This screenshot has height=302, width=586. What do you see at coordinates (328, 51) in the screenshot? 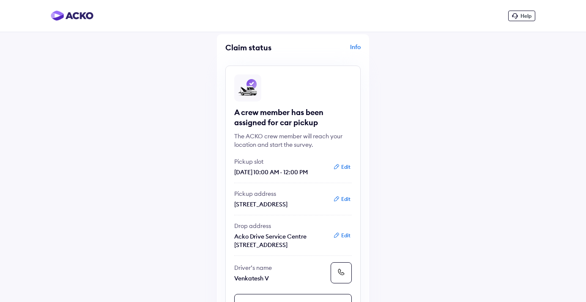
I see `div: Info` at bounding box center [328, 51].